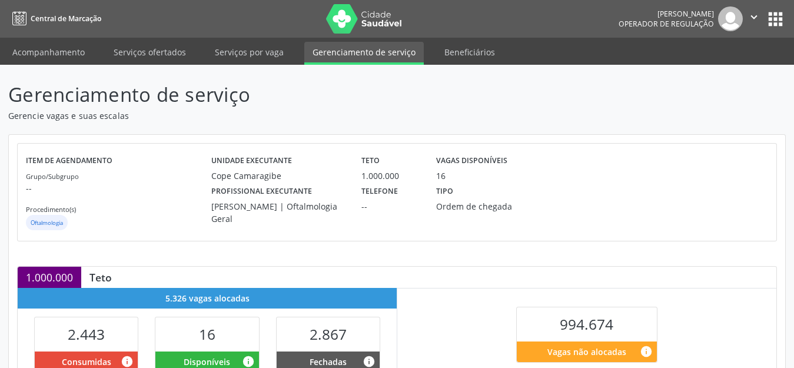 This screenshot has width=794, height=368. Describe the element at coordinates (207, 334) in the screenshot. I see `span: 16` at that location.